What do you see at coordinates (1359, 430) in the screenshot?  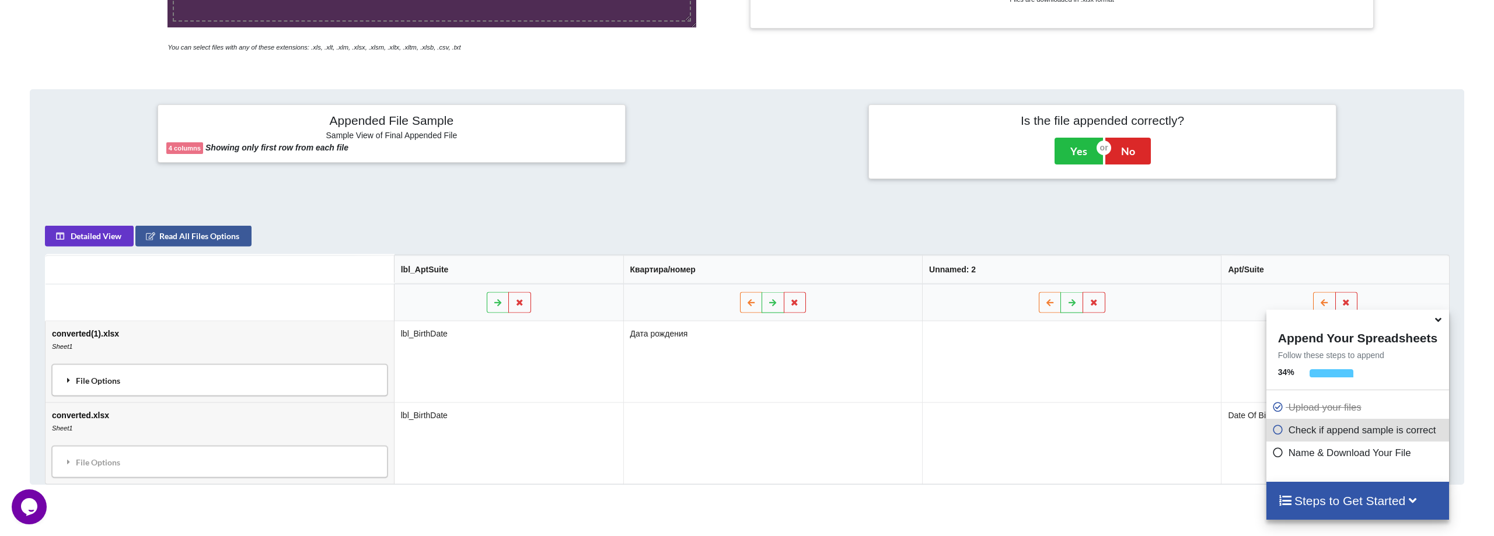 I see `p: Check if append sample is correct` at bounding box center [1359, 430].